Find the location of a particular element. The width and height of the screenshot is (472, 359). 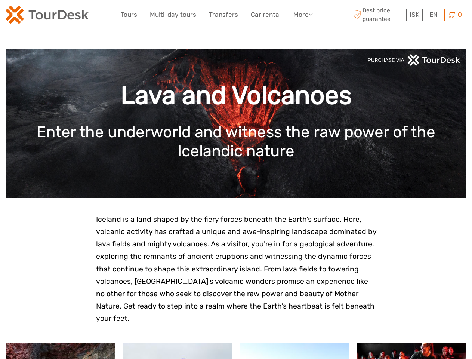

span: Iceland is a land shaped by the fiery forces beneath the Earth's surface. Here, volcanic activity... is located at coordinates (236, 269).